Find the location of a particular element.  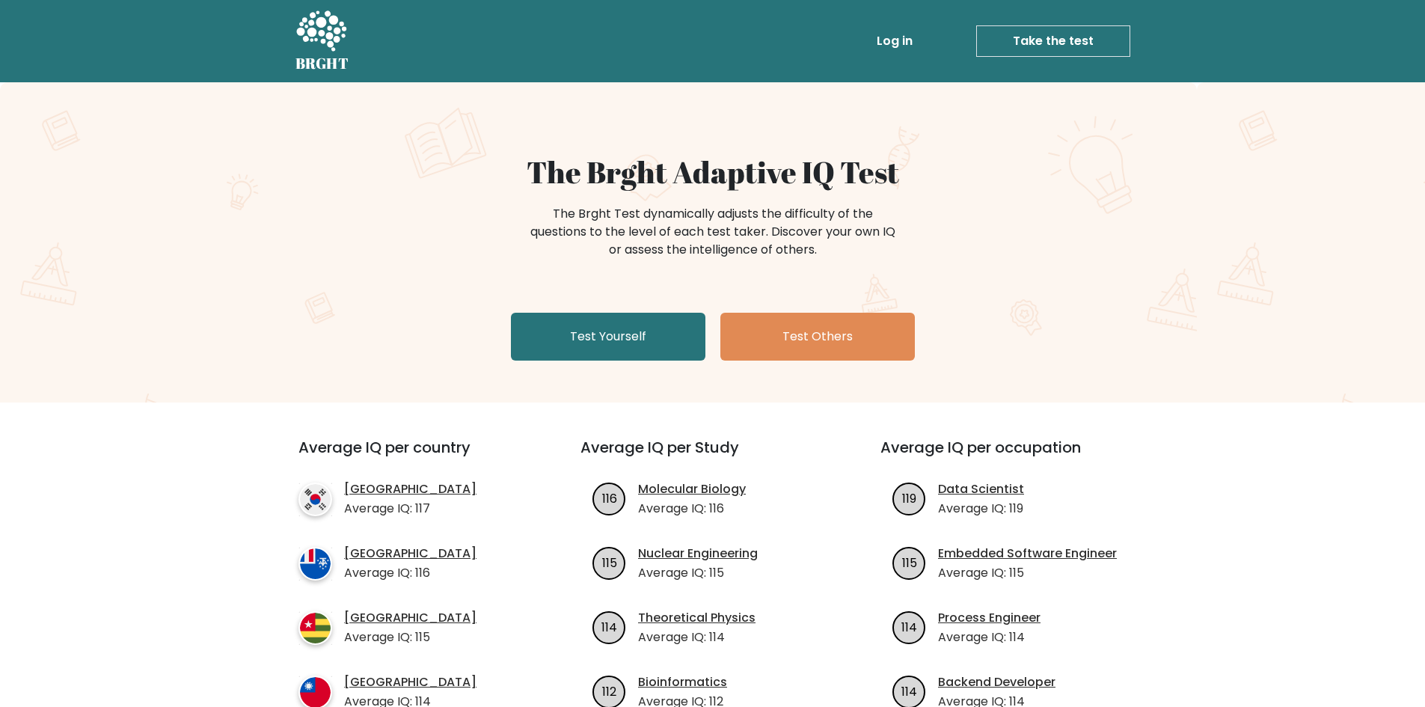

a: BRGHT is located at coordinates (322, 41).